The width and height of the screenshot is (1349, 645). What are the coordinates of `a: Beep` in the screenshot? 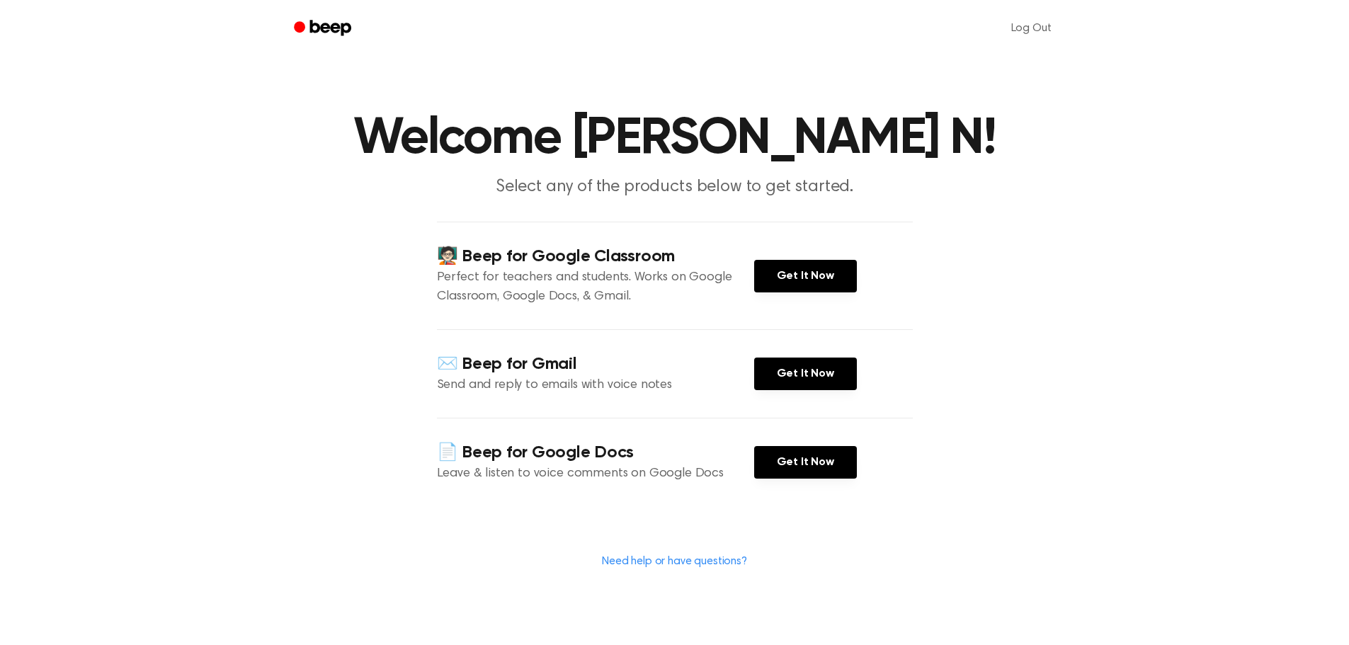 It's located at (324, 28).